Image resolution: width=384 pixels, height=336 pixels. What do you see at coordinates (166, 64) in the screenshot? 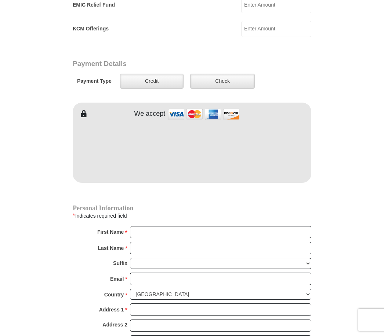
I see `h3: Payment Details` at bounding box center [166, 64].